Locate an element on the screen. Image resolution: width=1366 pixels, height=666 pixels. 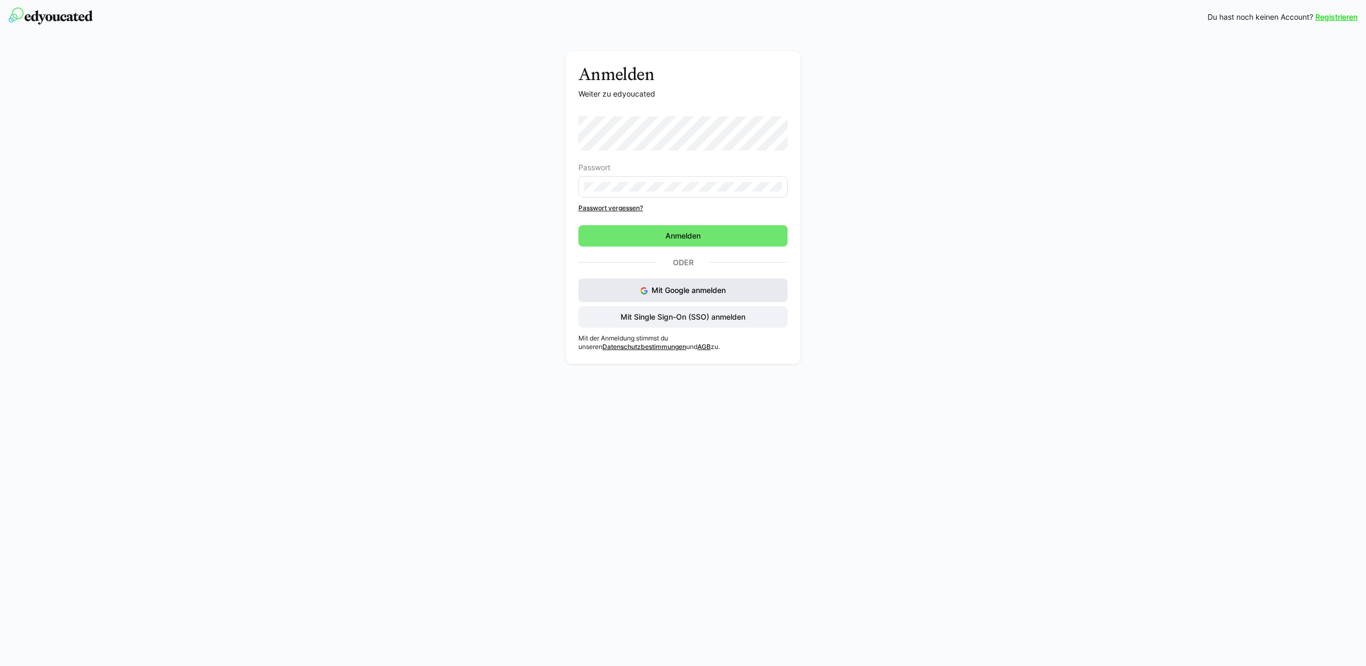
span: Anmelden is located at coordinates (683, 236).